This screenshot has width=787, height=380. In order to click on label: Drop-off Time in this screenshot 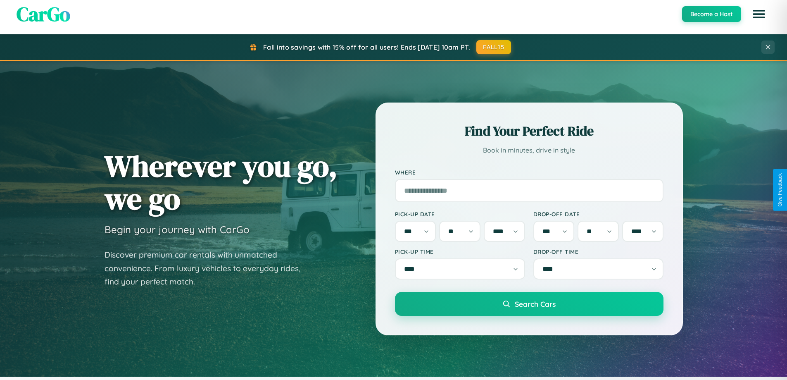, I will do `click(598, 251)`.